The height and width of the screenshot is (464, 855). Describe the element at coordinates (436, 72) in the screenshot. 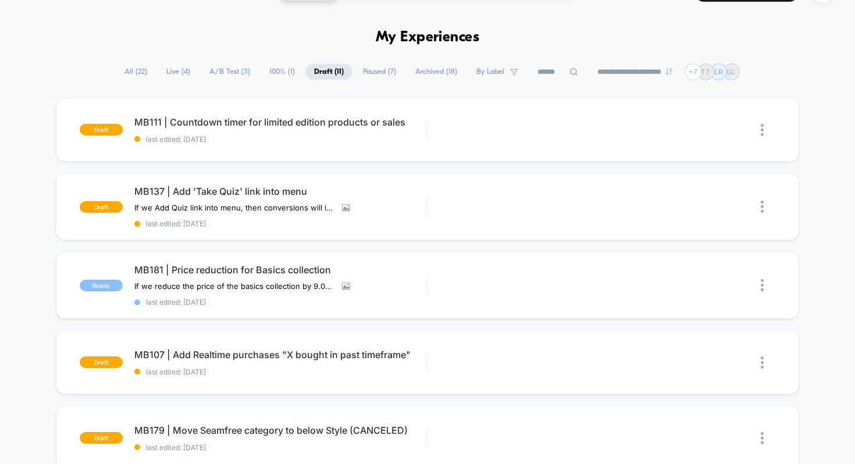

I see `span: Archived ( 18 )` at that location.